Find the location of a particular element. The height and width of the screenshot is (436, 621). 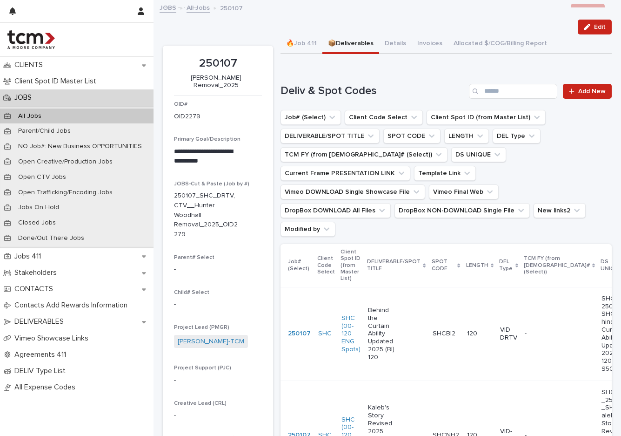

p: Open Trafficking/Encoding Jobs is located at coordinates (65, 192).